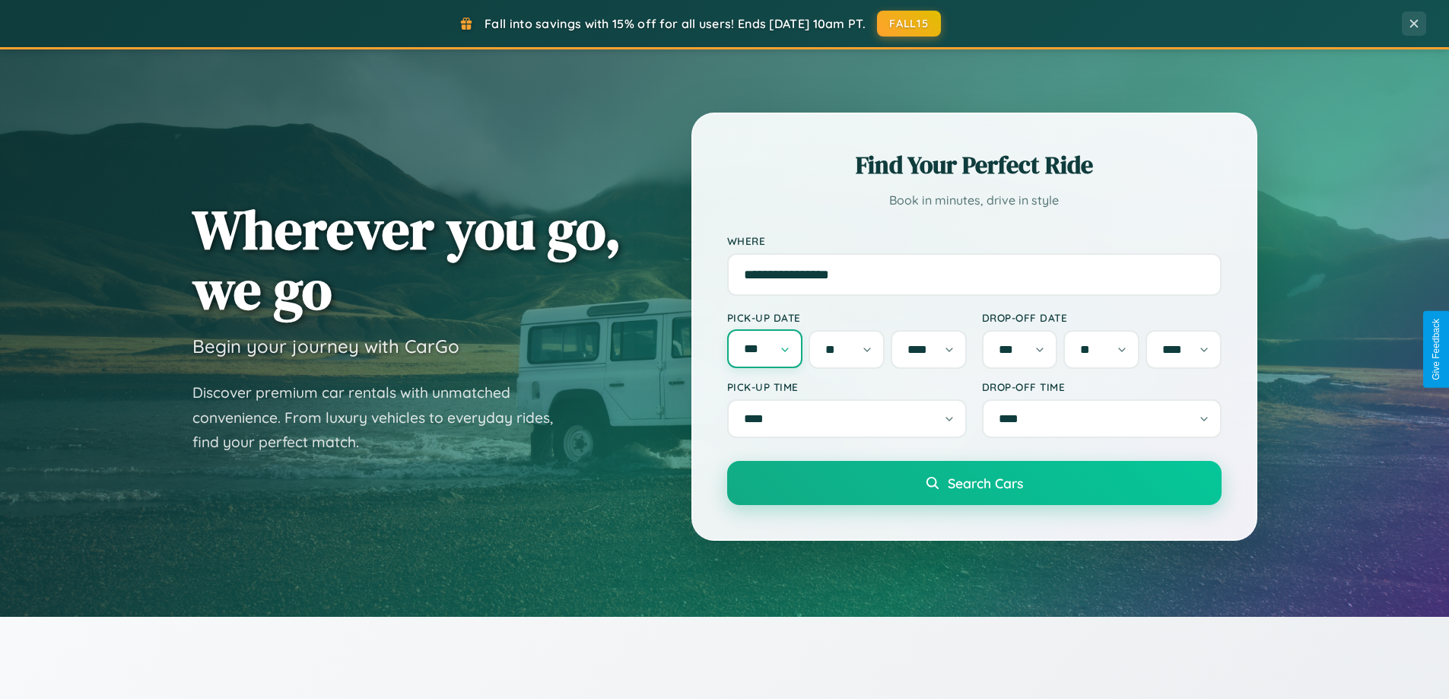 This screenshot has width=1449, height=699. Describe the element at coordinates (847, 386) in the screenshot. I see `label: Pick-up Time` at that location.